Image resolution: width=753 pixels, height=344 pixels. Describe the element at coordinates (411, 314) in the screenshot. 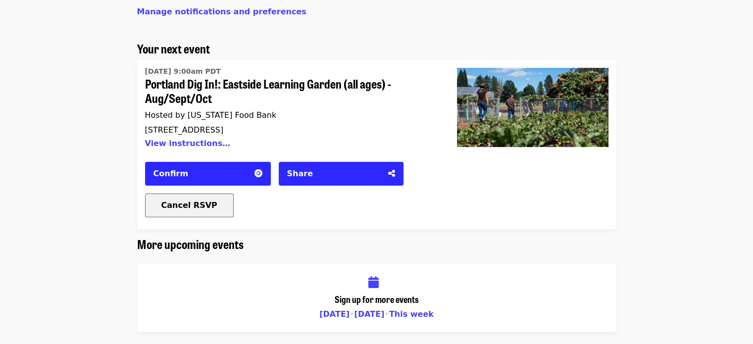

I see `a: This week` at that location.